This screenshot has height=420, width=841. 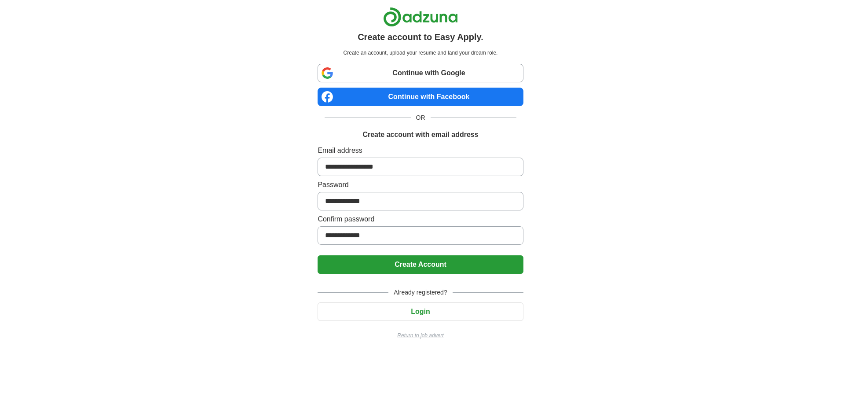 What do you see at coordinates (420, 312) in the screenshot?
I see `button: Login` at bounding box center [420, 312].